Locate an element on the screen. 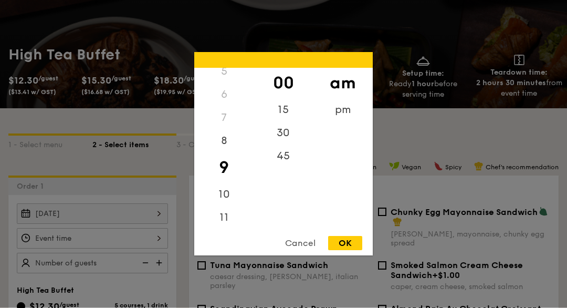 This screenshot has height=308, width=567. div: 9 is located at coordinates (224, 168).